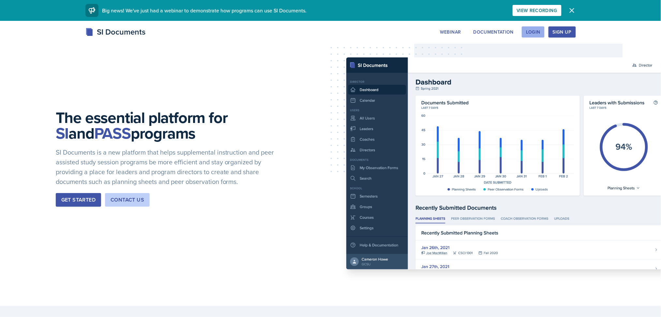 Image resolution: width=661 pixels, height=317 pixels. Describe the element at coordinates (533, 32) in the screenshot. I see `button: Login` at that location.